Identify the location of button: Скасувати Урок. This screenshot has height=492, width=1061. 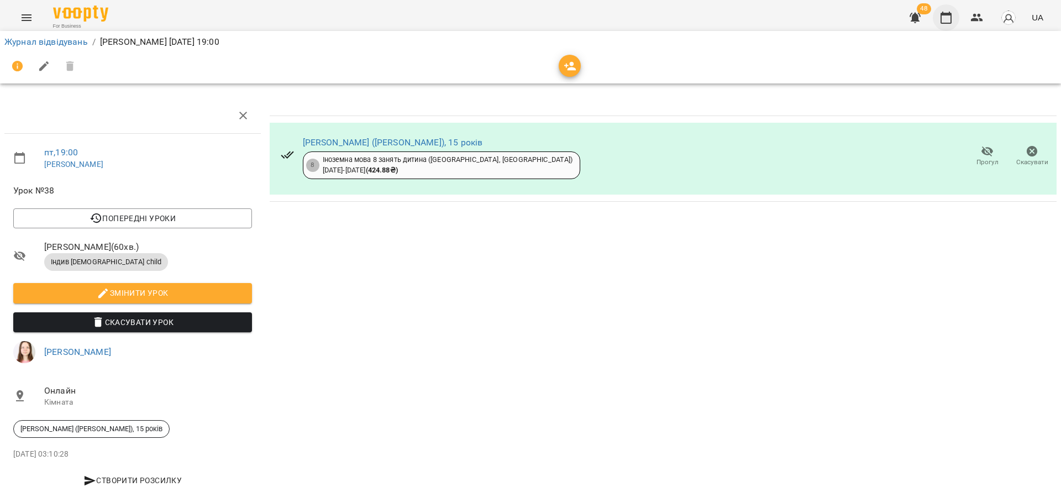
(133, 322).